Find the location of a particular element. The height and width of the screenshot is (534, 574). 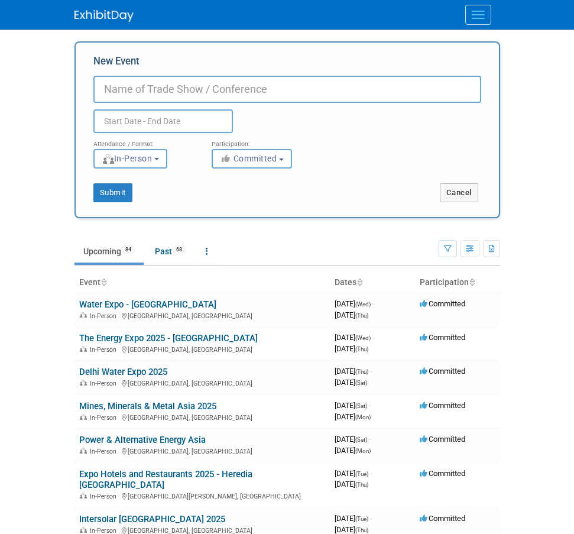

div: Participation: is located at coordinates (262, 141).